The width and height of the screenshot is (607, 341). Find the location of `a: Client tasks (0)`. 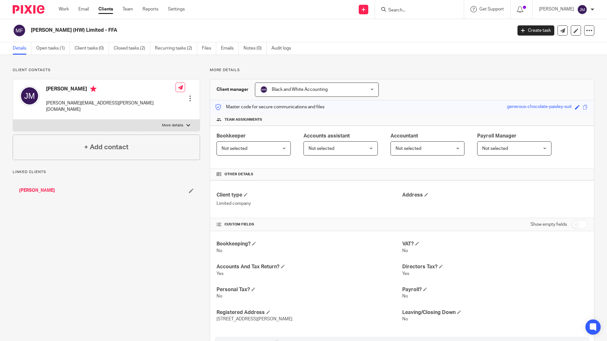

a: Client tasks (0) is located at coordinates (92, 48).